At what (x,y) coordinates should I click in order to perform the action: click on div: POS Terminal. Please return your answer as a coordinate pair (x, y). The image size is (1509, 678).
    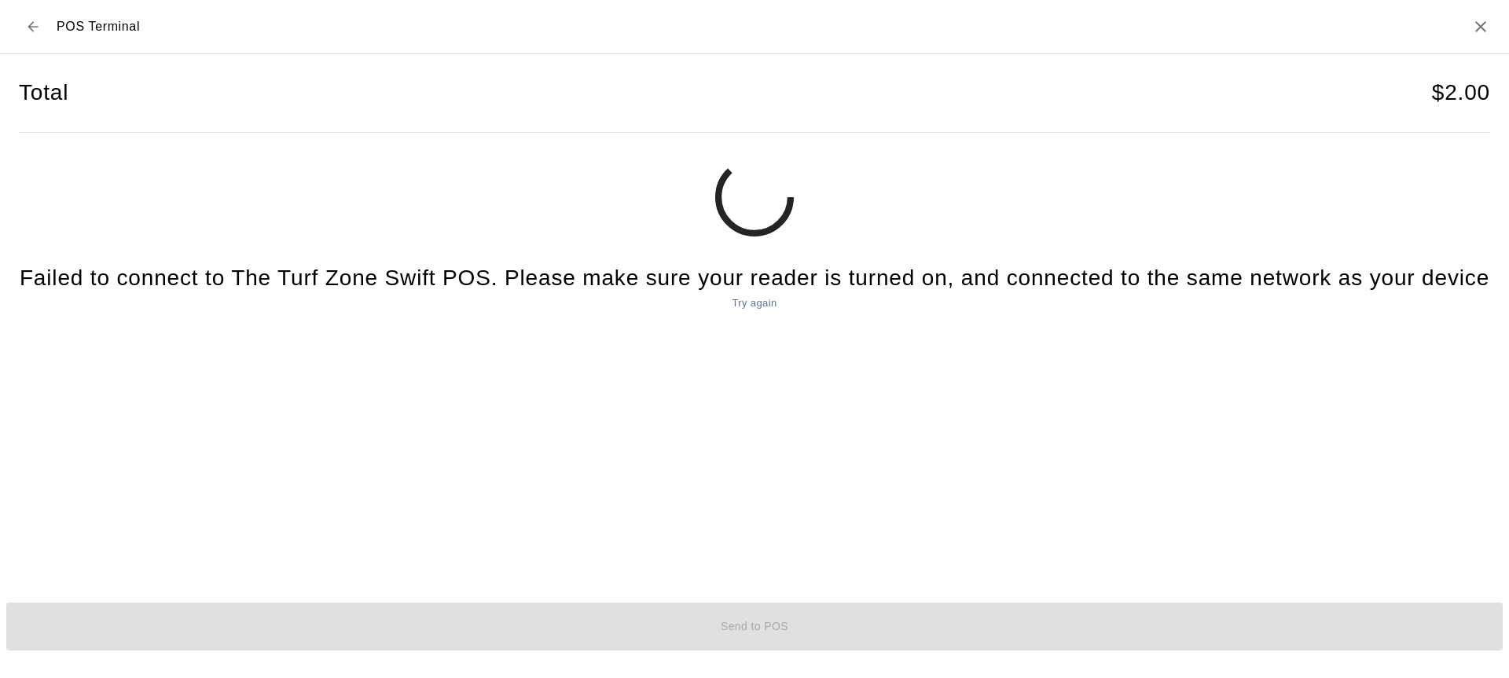
    Looking at the image, I should click on (79, 27).